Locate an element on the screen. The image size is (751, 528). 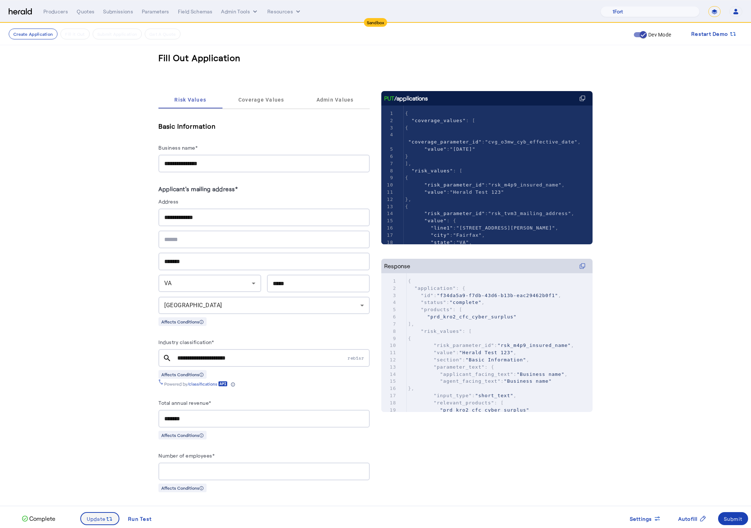
a: /classifications is located at coordinates (207, 384).